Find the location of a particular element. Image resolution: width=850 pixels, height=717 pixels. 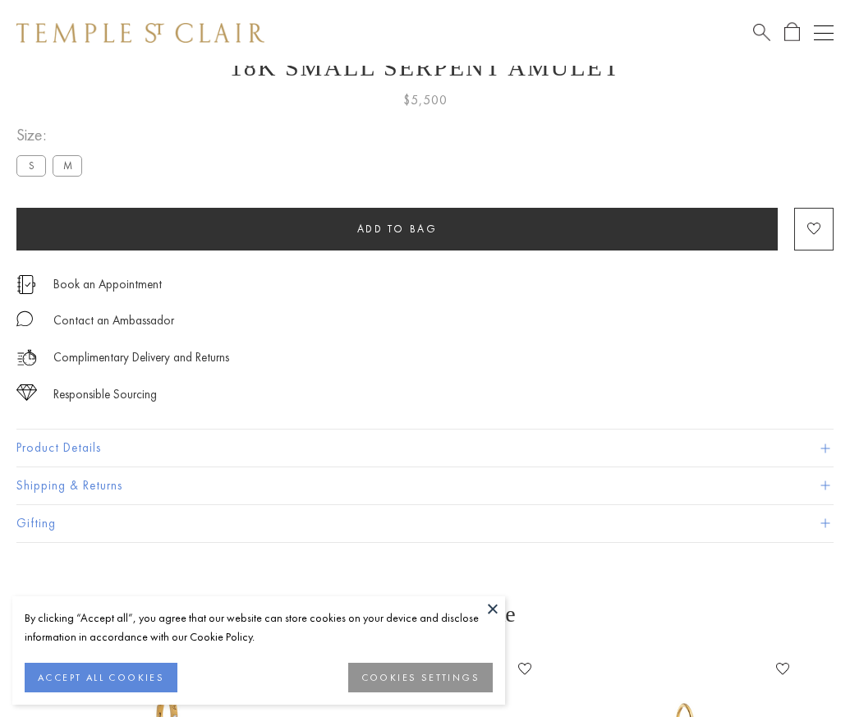

button: COOKIES SETTINGS is located at coordinates (421, 678).